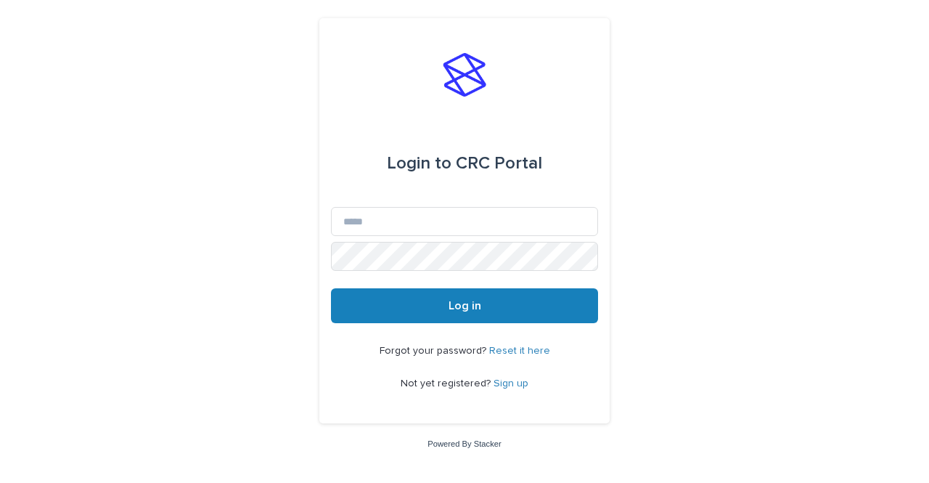 This screenshot has height=483, width=929. I want to click on span: Log in, so click(464, 305).